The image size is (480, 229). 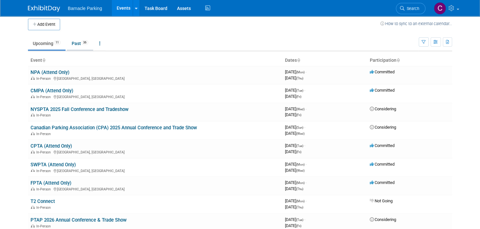 What do you see at coordinates (51, 146) in the screenshot?
I see `a: CPTA (Attend Only)` at bounding box center [51, 146].